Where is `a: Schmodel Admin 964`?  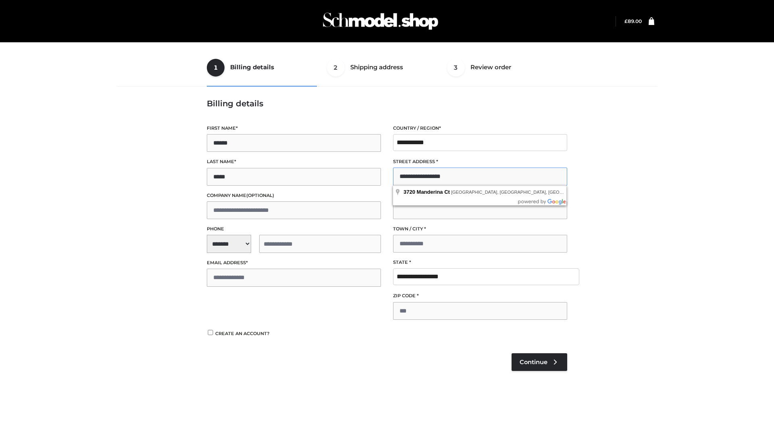
a: Schmodel Admin 964 is located at coordinates (380, 21).